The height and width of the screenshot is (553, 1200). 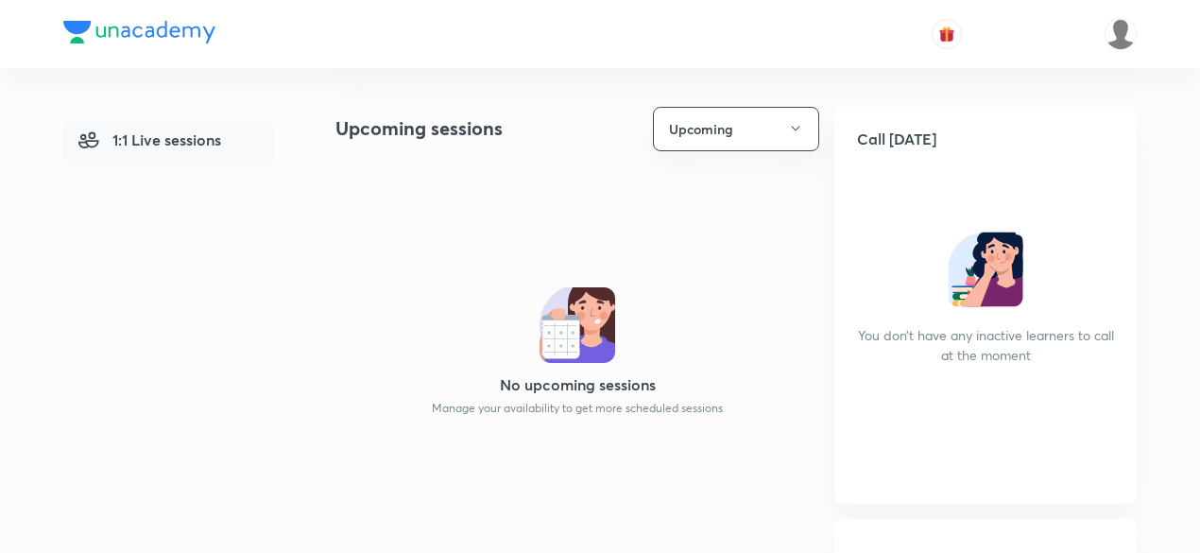 I want to click on a: Company Logo, so click(x=139, y=34).